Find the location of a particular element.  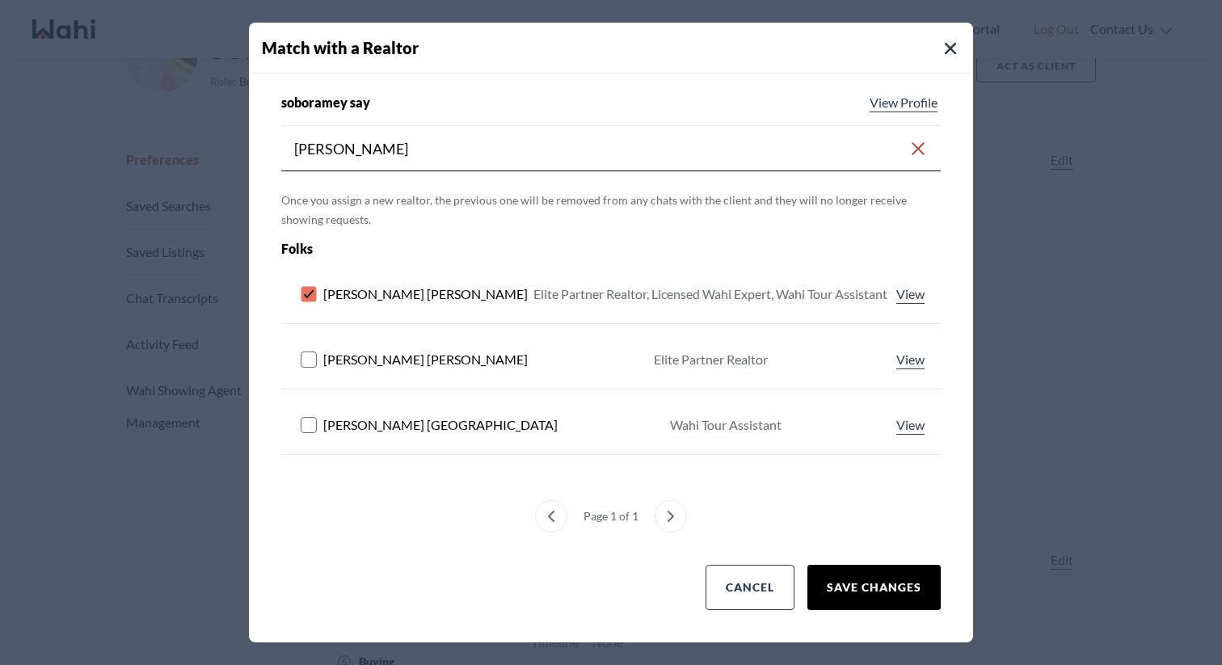

button: Cancel is located at coordinates (750, 588).